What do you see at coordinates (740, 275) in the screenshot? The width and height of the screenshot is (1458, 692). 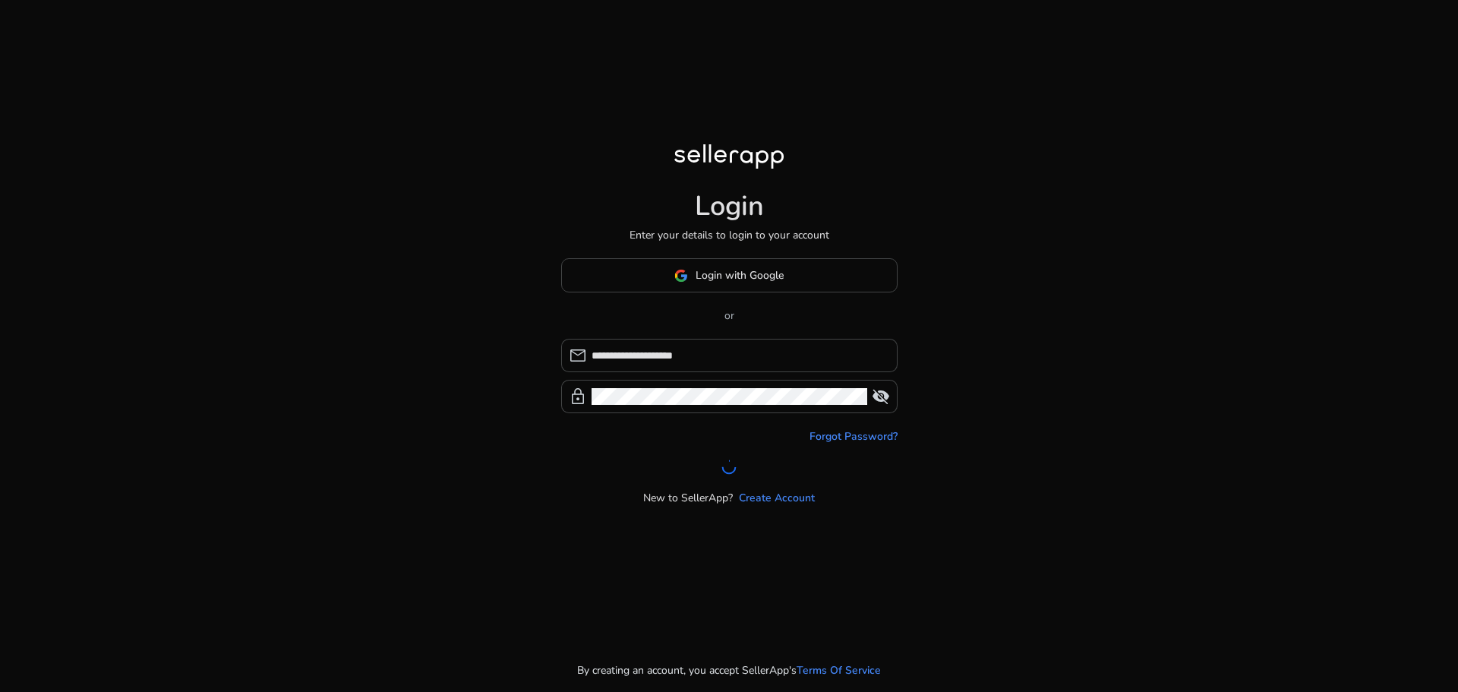 I see `span: Login with Google` at bounding box center [740, 275].